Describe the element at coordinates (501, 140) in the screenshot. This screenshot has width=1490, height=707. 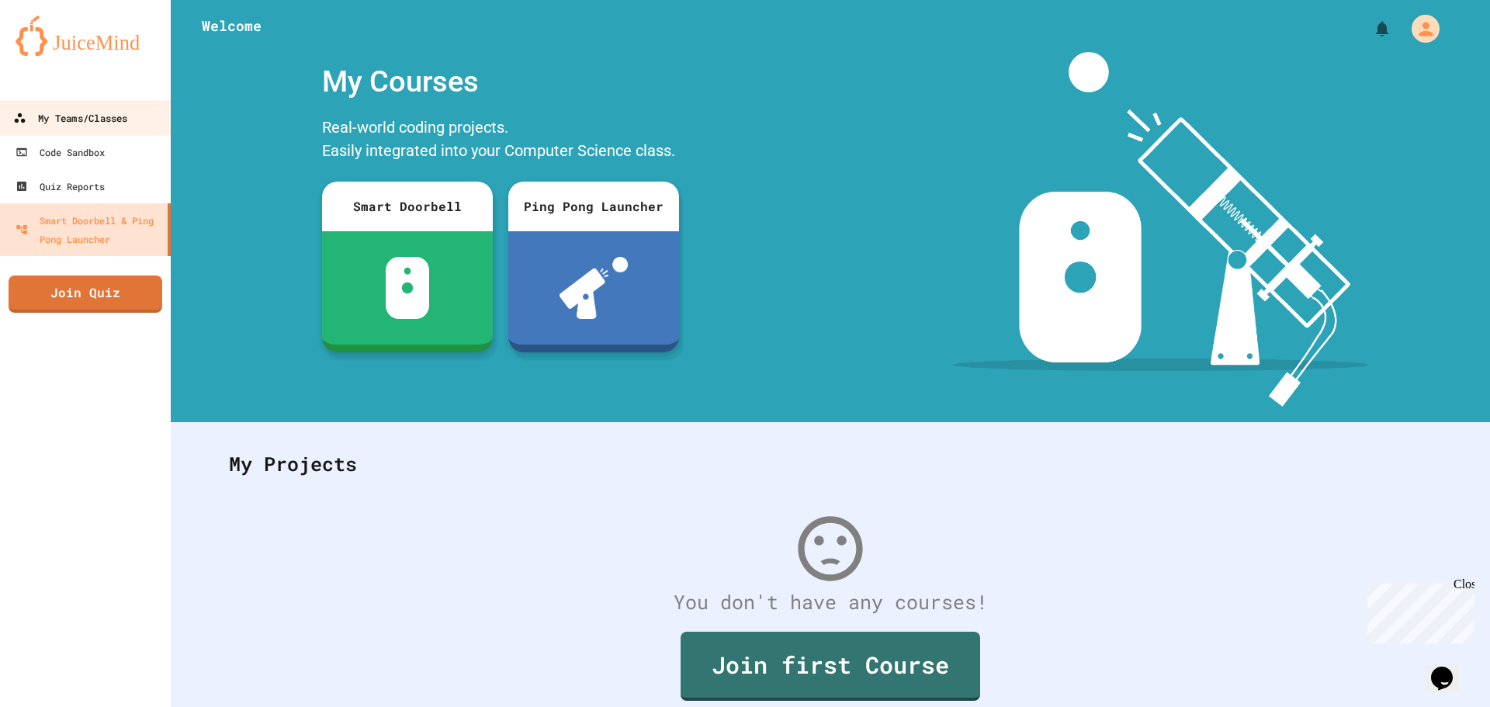
I see `div: Real-world coding projects. Easily integrated into your Computer Science class.` at that location.